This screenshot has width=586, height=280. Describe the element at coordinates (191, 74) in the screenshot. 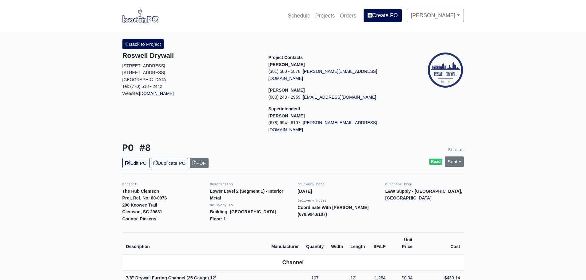

I see `div: Website:` at that location.